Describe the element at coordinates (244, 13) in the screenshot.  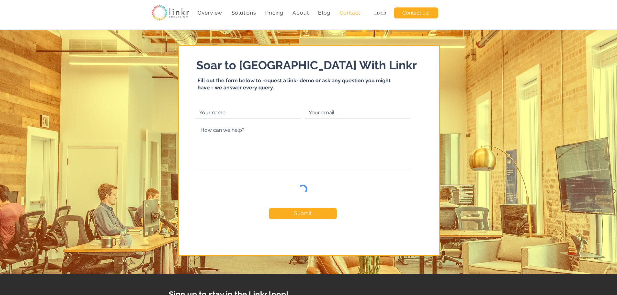
I see `span: Solutions` at that location.